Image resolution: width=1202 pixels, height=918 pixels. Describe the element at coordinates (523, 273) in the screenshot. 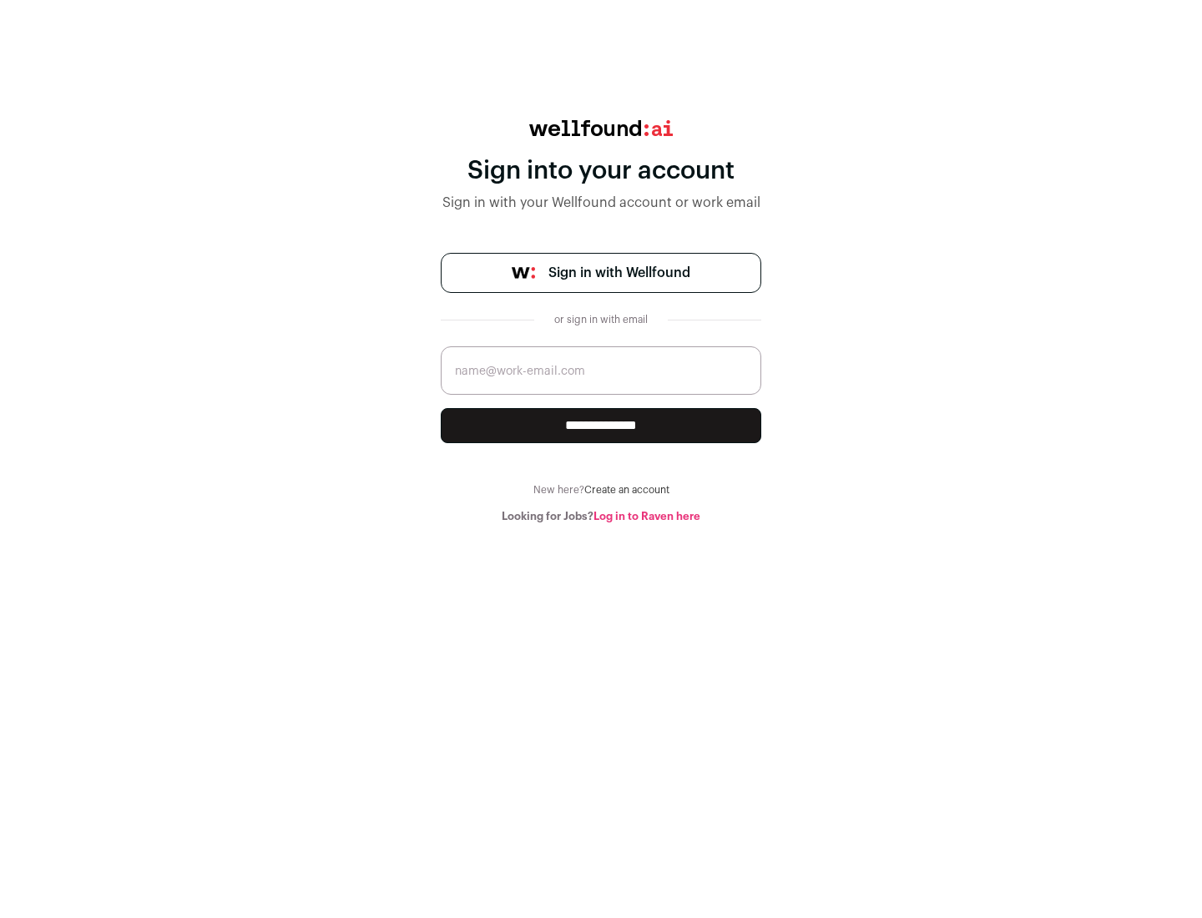

I see `img: wellfound-symbol-flush-black-fb3c872781a75f747ccb3a119075da62bfe97bd399995f84a933054e44a575c4.png` at that location.